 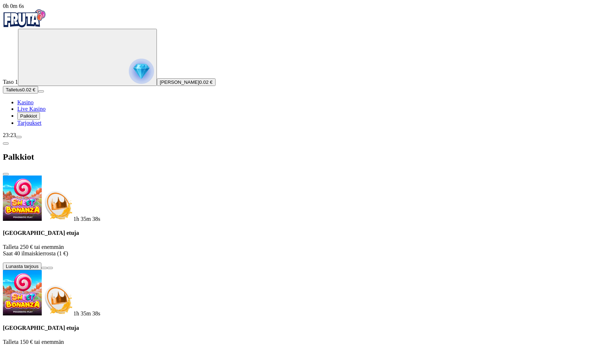 What do you see at coordinates (9, 135) in the screenshot?
I see `span: 23:23` at bounding box center [9, 135].